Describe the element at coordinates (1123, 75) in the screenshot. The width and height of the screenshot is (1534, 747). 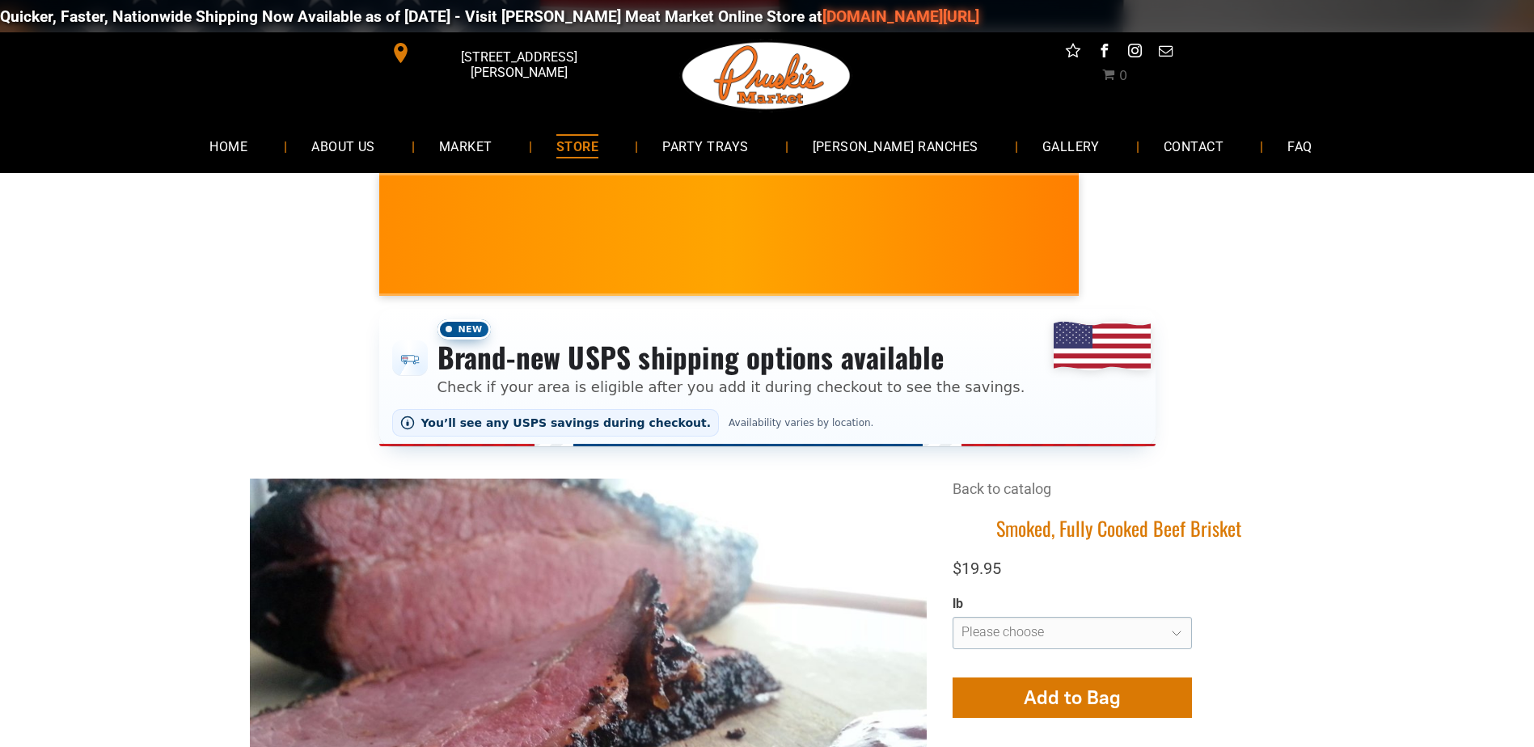
I see `span: 0` at that location.